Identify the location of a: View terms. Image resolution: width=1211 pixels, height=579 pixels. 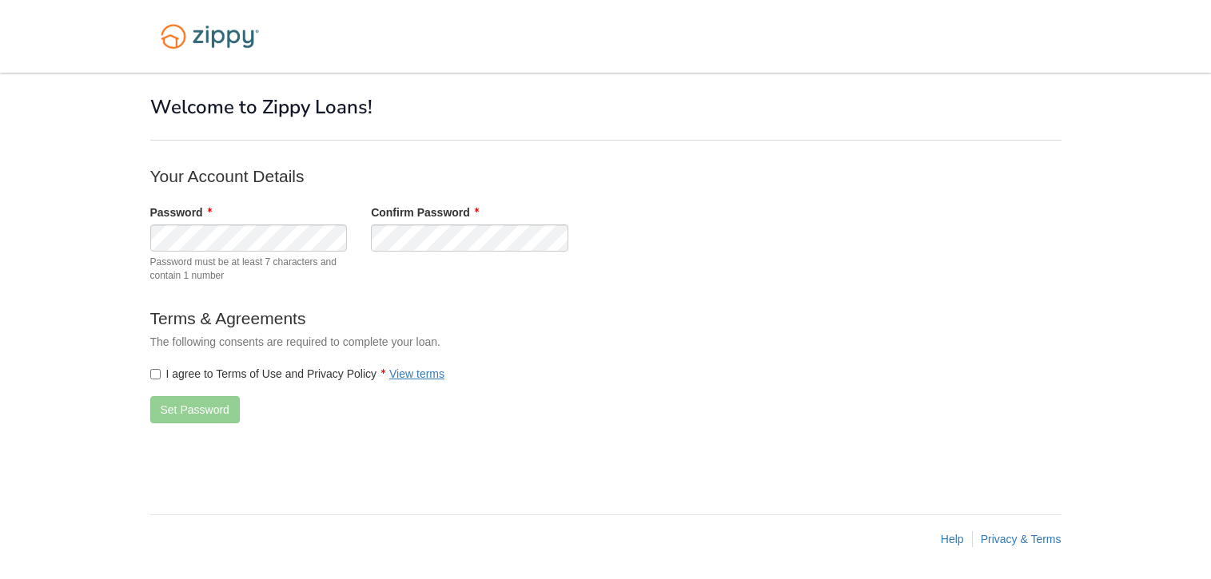
(416, 374).